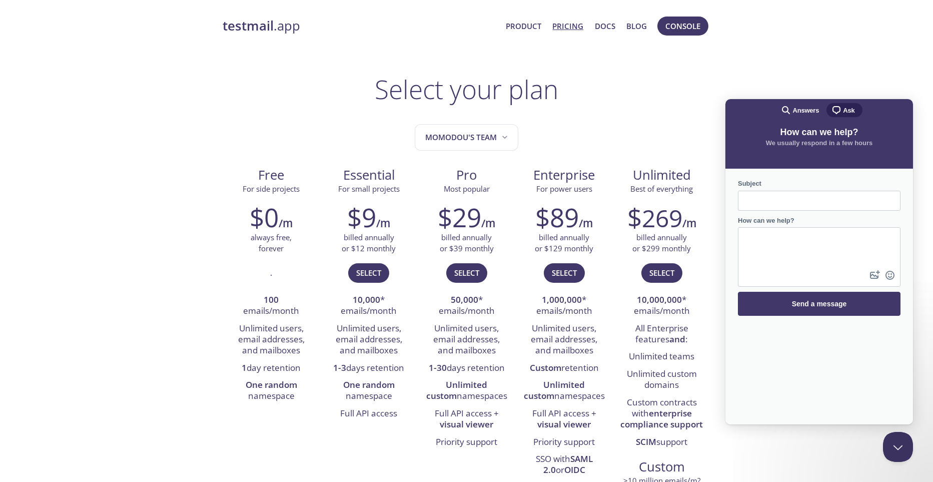 The height and width of the screenshot is (482, 933). What do you see at coordinates (575, 469) in the screenshot?
I see `strong: OIDC` at bounding box center [575, 469].